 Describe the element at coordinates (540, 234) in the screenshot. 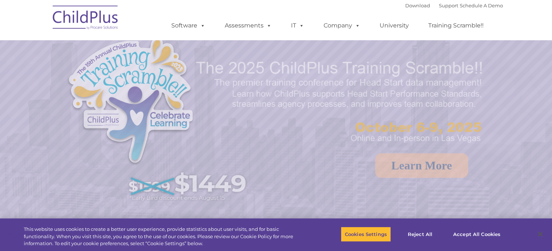

I see `button: Close` at that location.